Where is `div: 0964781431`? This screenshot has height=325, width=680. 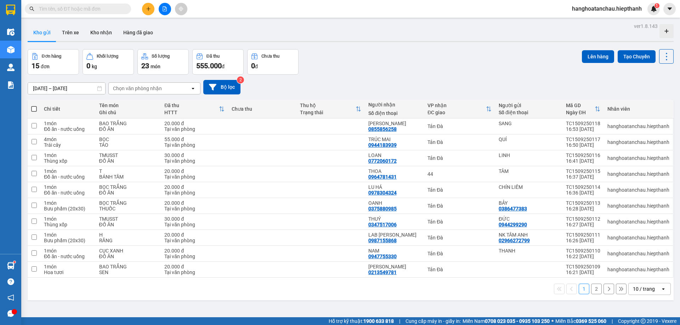
div: 0964781431 is located at coordinates (382, 177).